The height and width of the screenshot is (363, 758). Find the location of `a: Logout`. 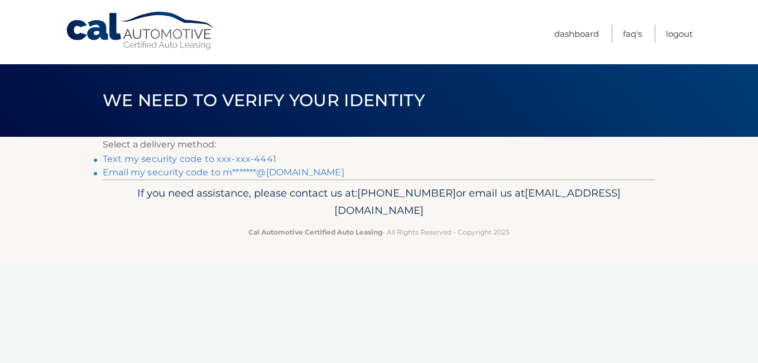

a: Logout is located at coordinates (679, 33).